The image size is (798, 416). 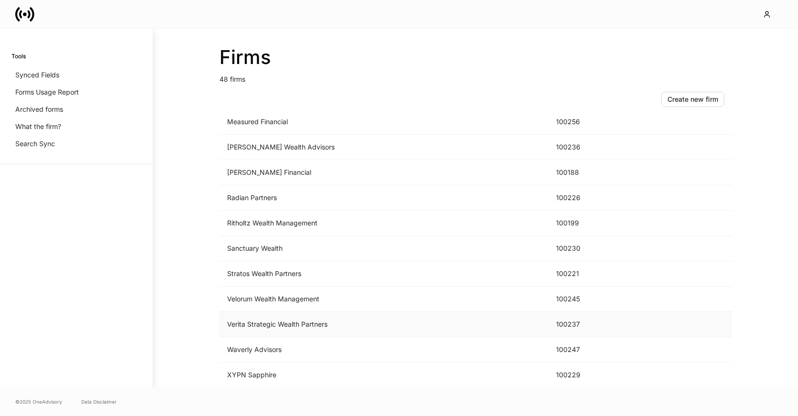 What do you see at coordinates (37, 75) in the screenshot?
I see `p: Synced Fields` at bounding box center [37, 75].